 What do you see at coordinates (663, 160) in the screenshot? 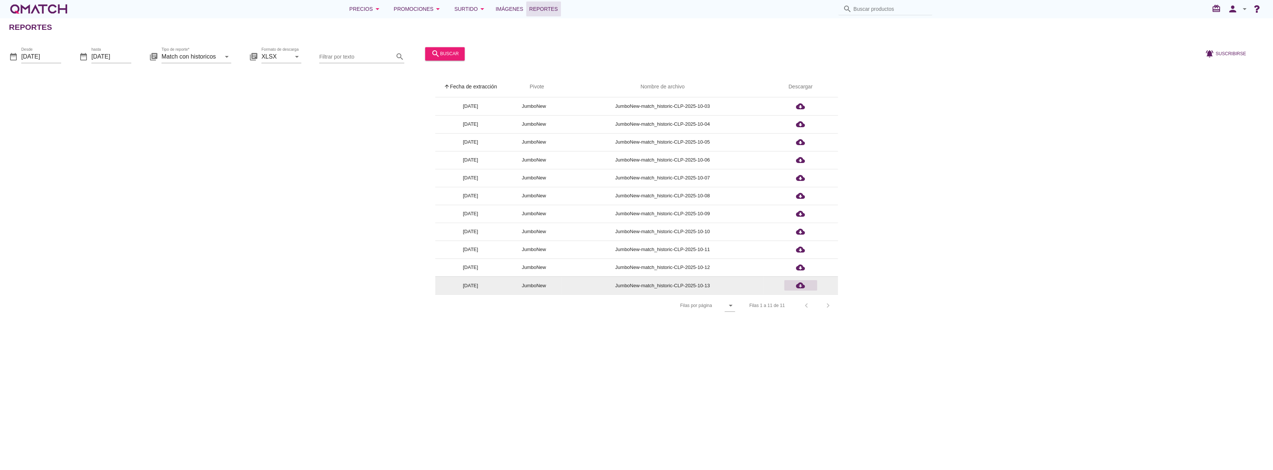
I see `td: JumboNew-match_historic-CLP-2025-10-06` at bounding box center [663, 160].